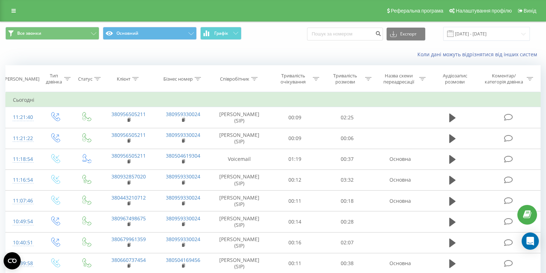 This screenshot has width=546, height=273. What do you see at coordinates (273, 100) in the screenshot?
I see `td: Сьогодні` at bounding box center [273, 100].